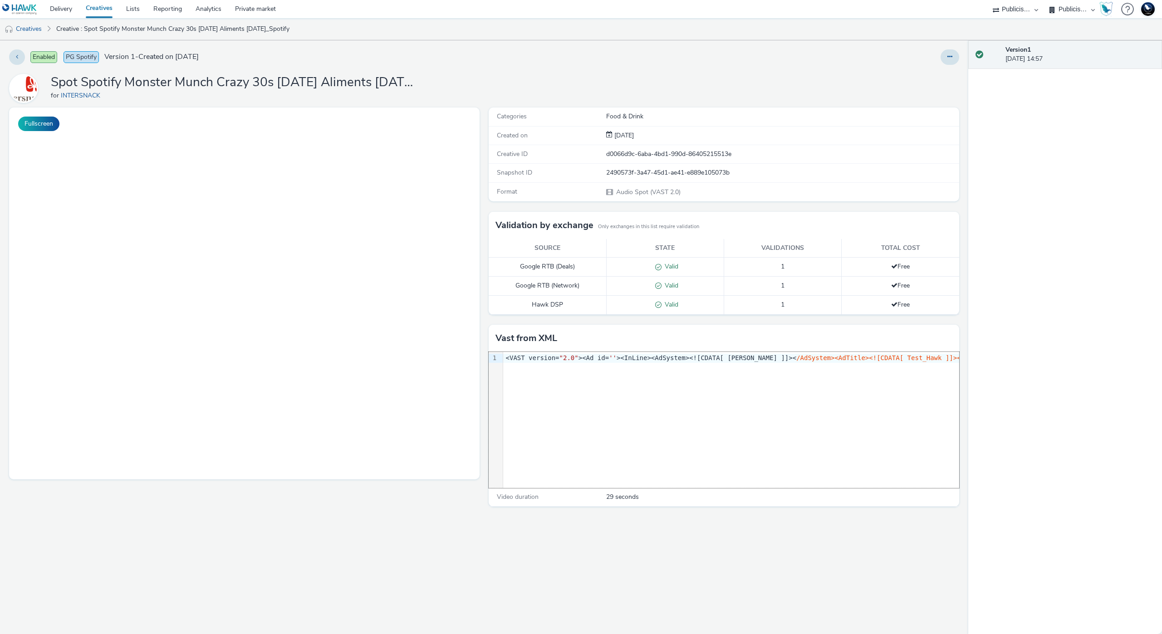 The image size is (1162, 634). Describe the element at coordinates (547, 267) in the screenshot. I see `td: Google RTB (Deals)` at that location.